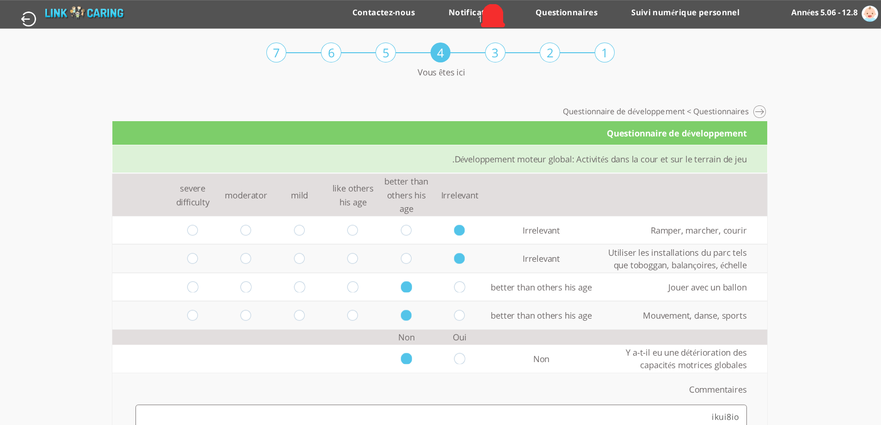 The height and width of the screenshot is (425, 881). I want to click on label: 12.8 - 5.06 Années, so click(824, 12).